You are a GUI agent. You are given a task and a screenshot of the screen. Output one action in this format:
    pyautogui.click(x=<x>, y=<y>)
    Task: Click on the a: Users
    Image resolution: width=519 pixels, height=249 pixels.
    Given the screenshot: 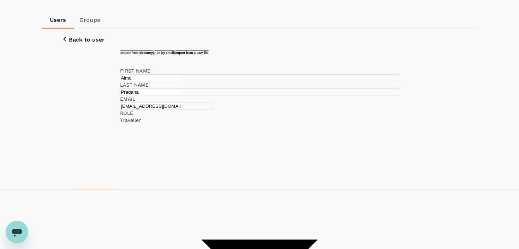 What is the action you would take?
    pyautogui.click(x=58, y=20)
    